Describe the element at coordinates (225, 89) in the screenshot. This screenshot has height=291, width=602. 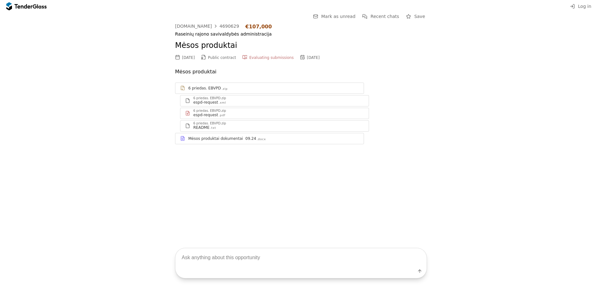
I see `div: .zip` at that location.